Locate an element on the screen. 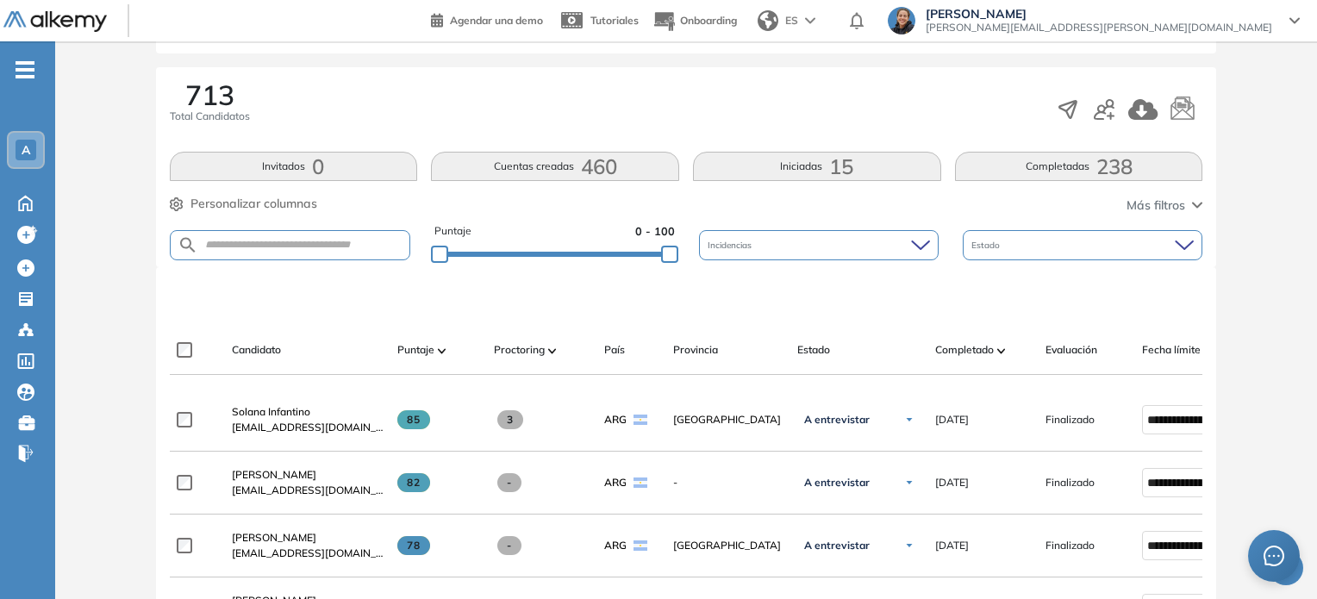 Image resolution: width=1317 pixels, height=599 pixels. div: Estado is located at coordinates (1083, 245).